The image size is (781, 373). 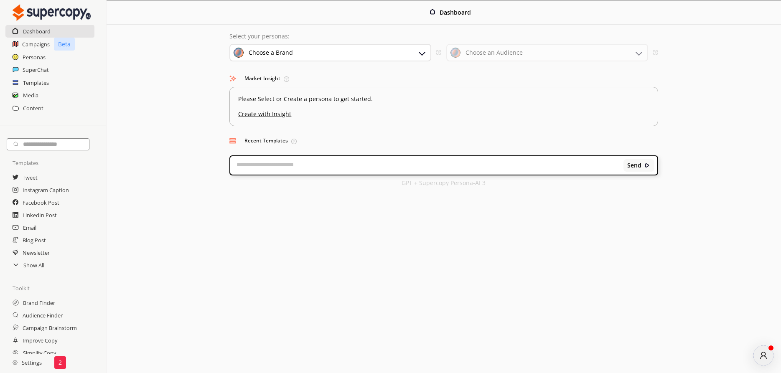 What do you see at coordinates (764, 356) in the screenshot?
I see `button: atlas-launcher` at bounding box center [764, 356].